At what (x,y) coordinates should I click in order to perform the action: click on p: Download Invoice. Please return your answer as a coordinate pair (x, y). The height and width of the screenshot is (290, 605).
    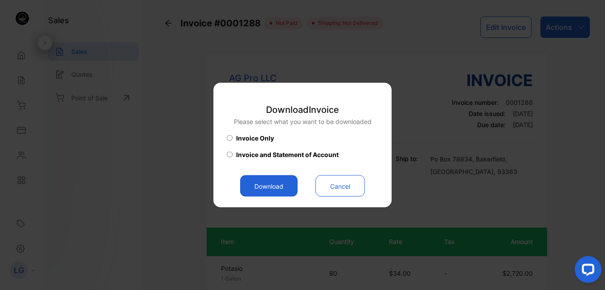
    Looking at the image, I should click on (303, 110).